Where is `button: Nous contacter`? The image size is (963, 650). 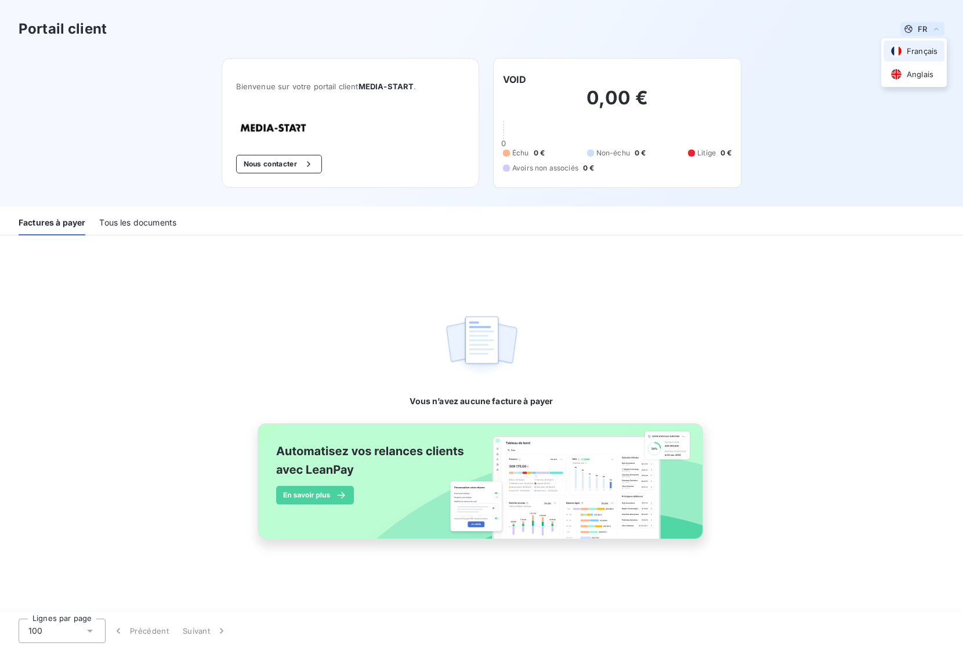 button: Nous contacter is located at coordinates (279, 164).